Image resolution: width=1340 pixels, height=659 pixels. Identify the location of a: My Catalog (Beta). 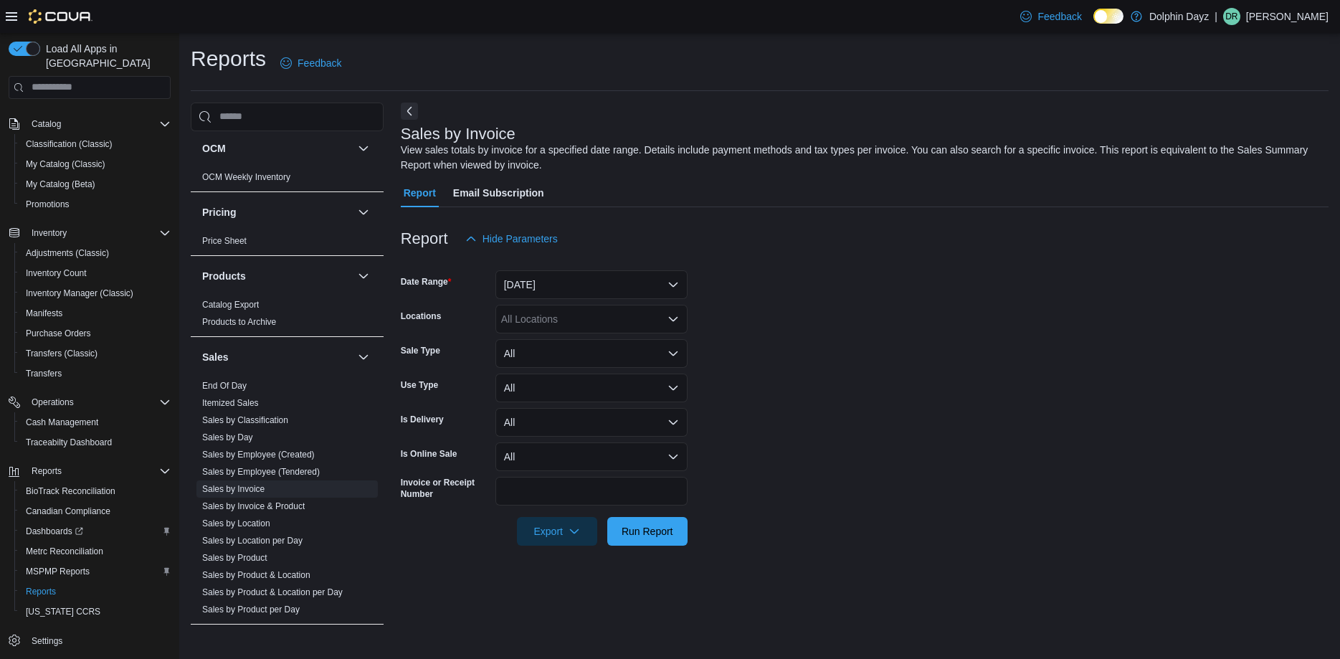
(60, 184).